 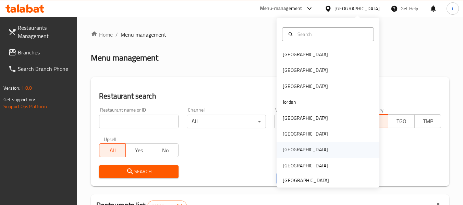 What do you see at coordinates (45, 32) in the screenshot?
I see `span: Restaurants Management` at bounding box center [45, 32].